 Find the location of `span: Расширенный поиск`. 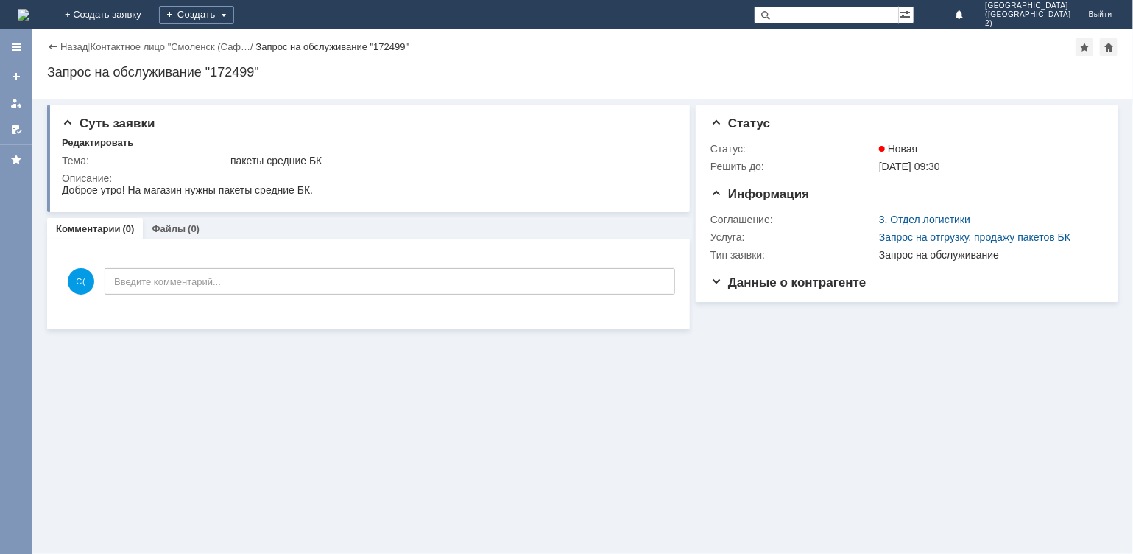

span: Расширенный поиск is located at coordinates (906, 13).